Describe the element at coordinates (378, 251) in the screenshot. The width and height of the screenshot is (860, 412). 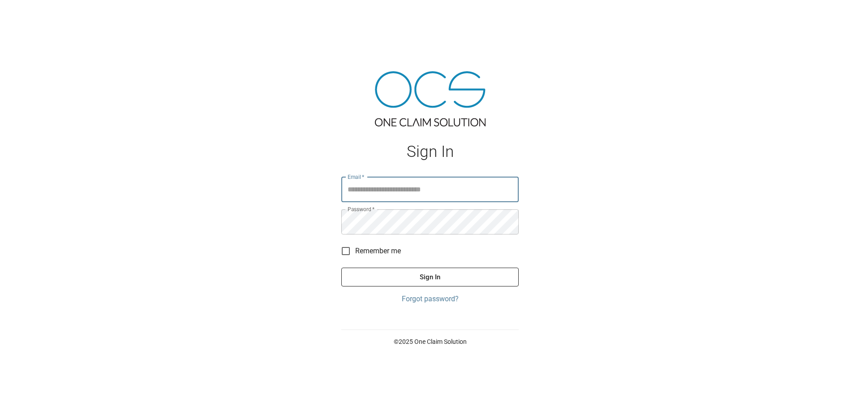
I see `span: Remember me` at that location.